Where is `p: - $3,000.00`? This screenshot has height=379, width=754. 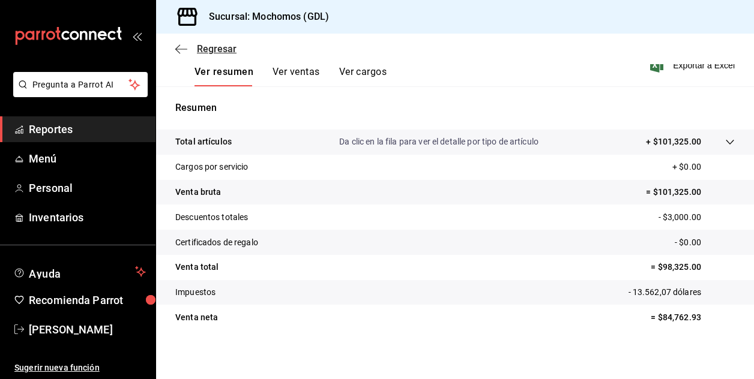
p: - $3,000.00 is located at coordinates (696, 217).